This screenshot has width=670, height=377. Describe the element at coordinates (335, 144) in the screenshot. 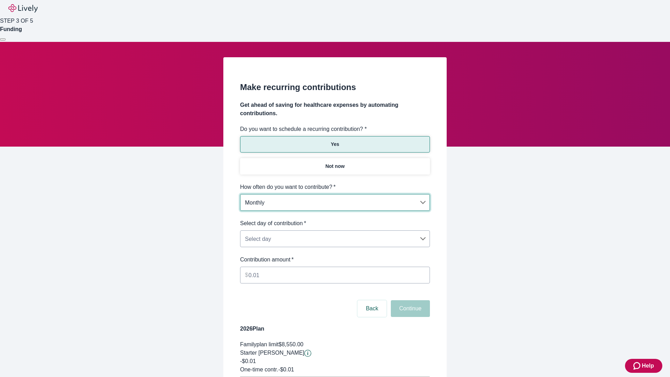

I see `button: Yes` at that location.